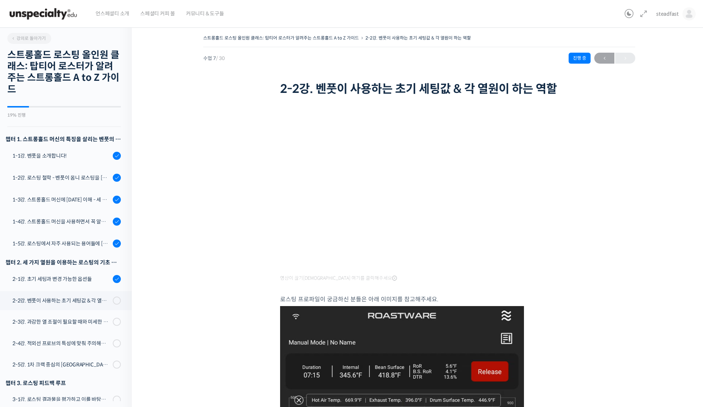  I want to click on span: 강의로 돌아가기, so click(28, 38).